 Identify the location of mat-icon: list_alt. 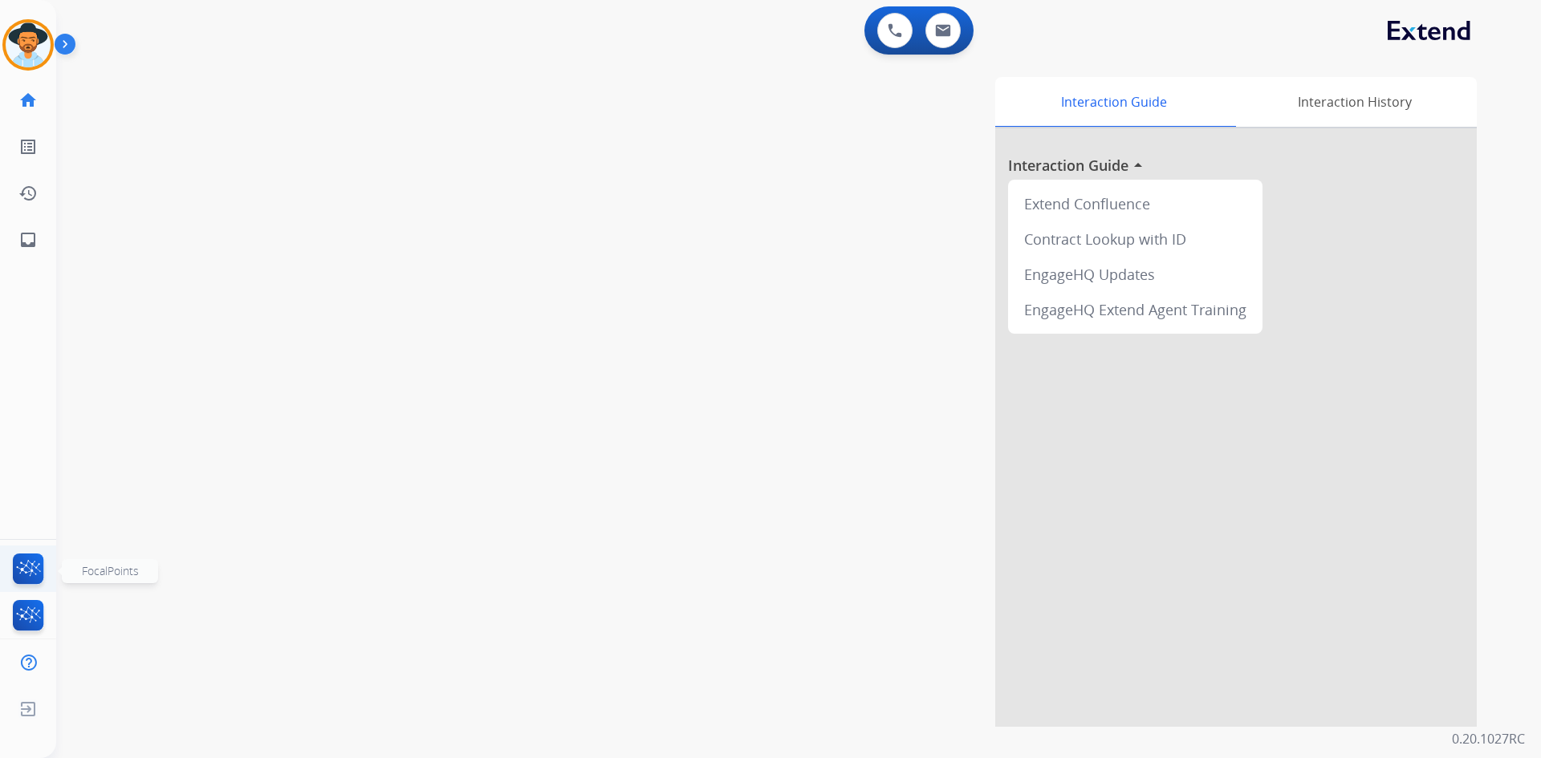
(28, 147).